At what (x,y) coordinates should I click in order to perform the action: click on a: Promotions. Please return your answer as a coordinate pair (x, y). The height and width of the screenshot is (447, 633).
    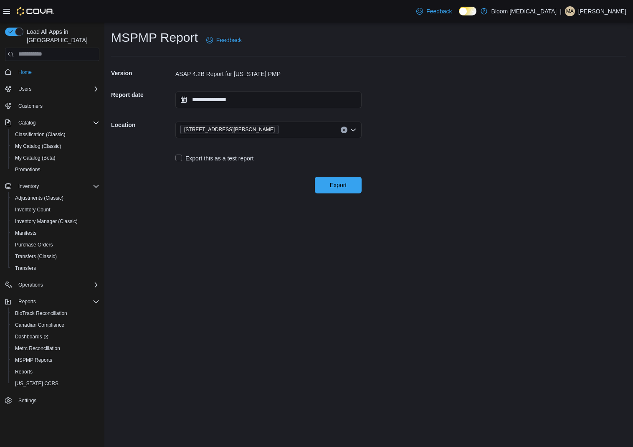
    Looking at the image, I should click on (28, 170).